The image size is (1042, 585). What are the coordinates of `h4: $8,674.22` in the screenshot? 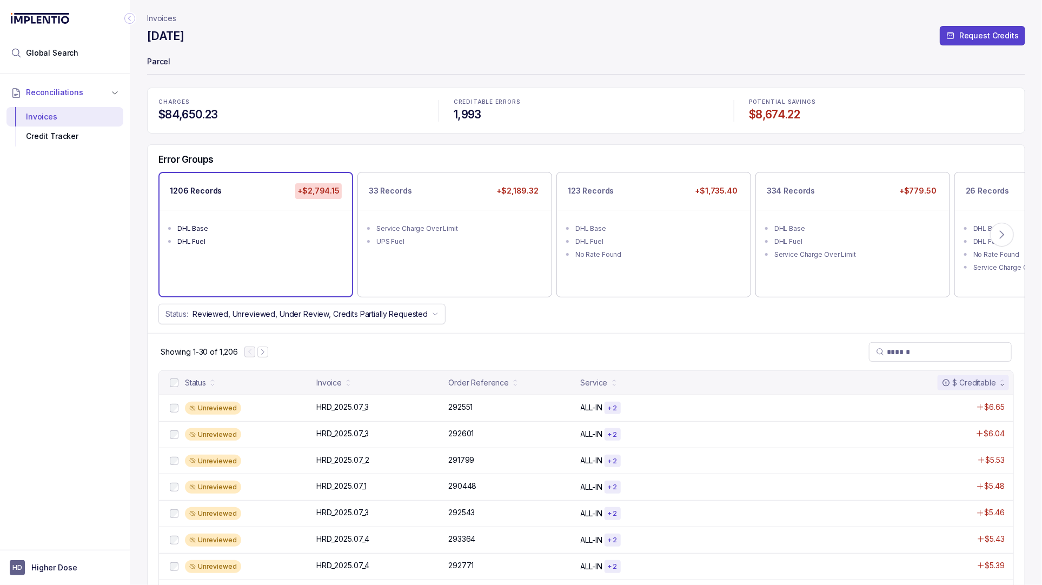 It's located at (882, 115).